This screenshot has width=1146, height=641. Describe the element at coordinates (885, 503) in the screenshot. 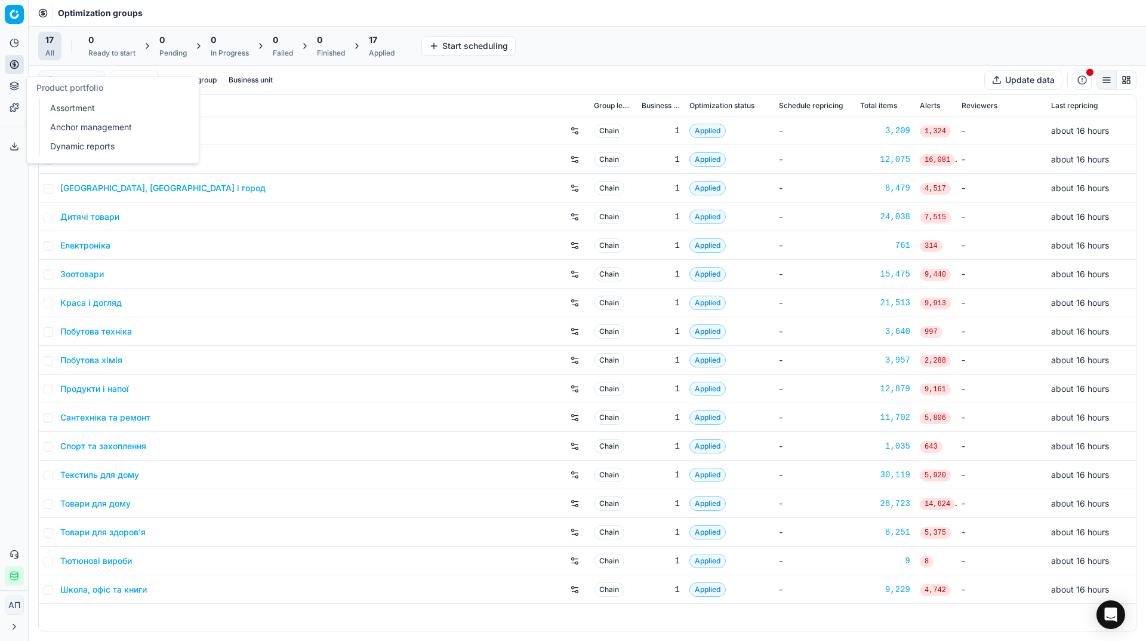

I see `a: 28,723` at that location.